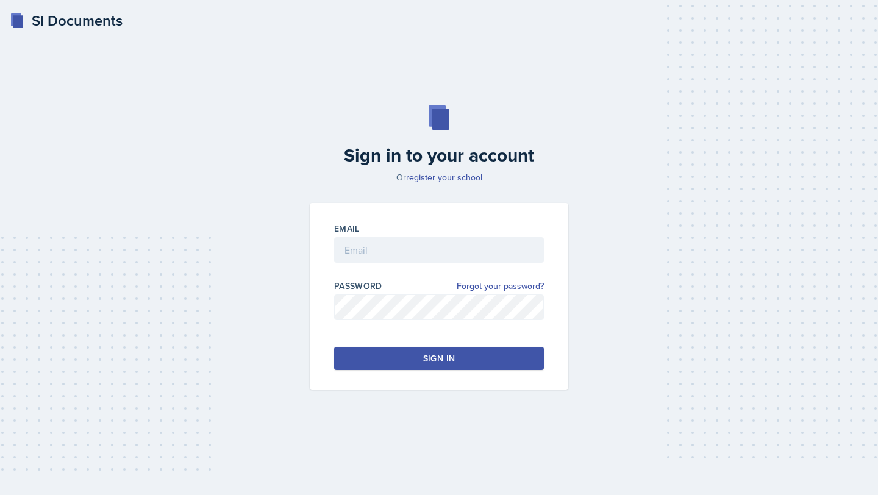 The image size is (878, 495). What do you see at coordinates (358, 286) in the screenshot?
I see `label: Password` at bounding box center [358, 286].